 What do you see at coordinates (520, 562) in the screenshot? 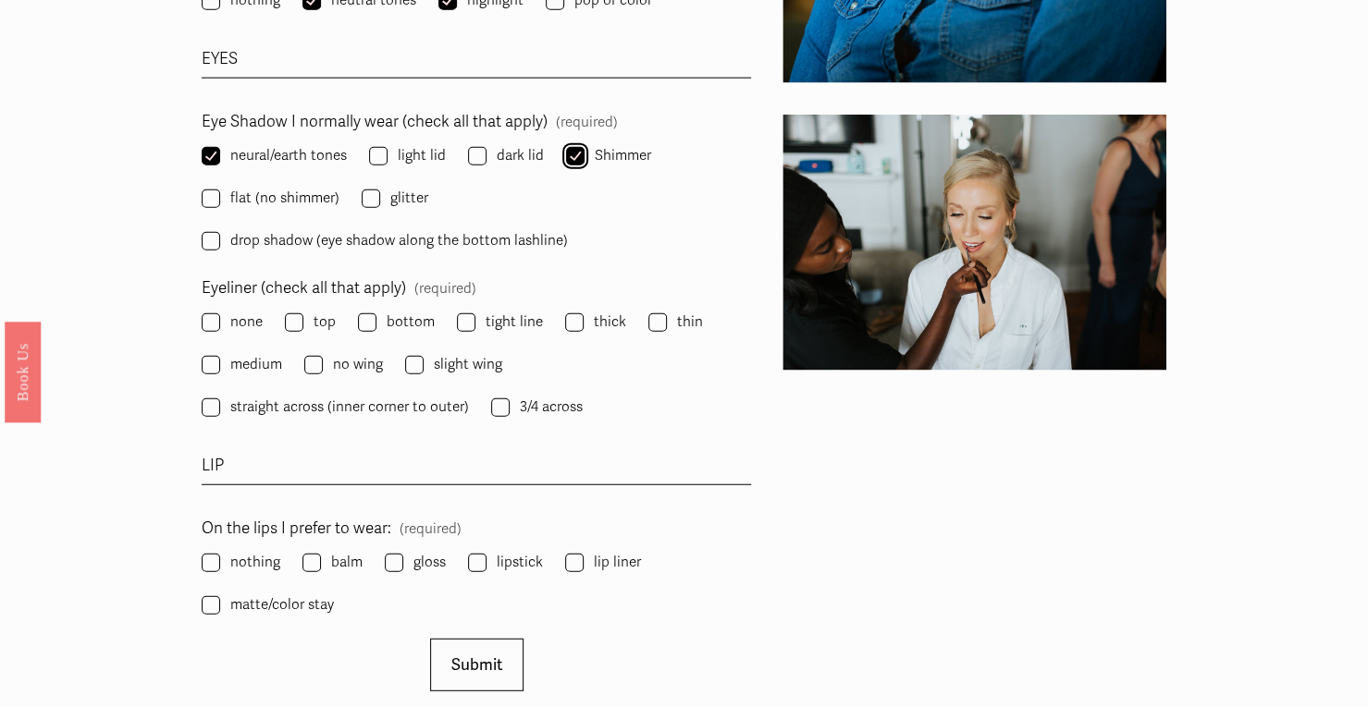
I see `span: lipstick` at bounding box center [520, 562].